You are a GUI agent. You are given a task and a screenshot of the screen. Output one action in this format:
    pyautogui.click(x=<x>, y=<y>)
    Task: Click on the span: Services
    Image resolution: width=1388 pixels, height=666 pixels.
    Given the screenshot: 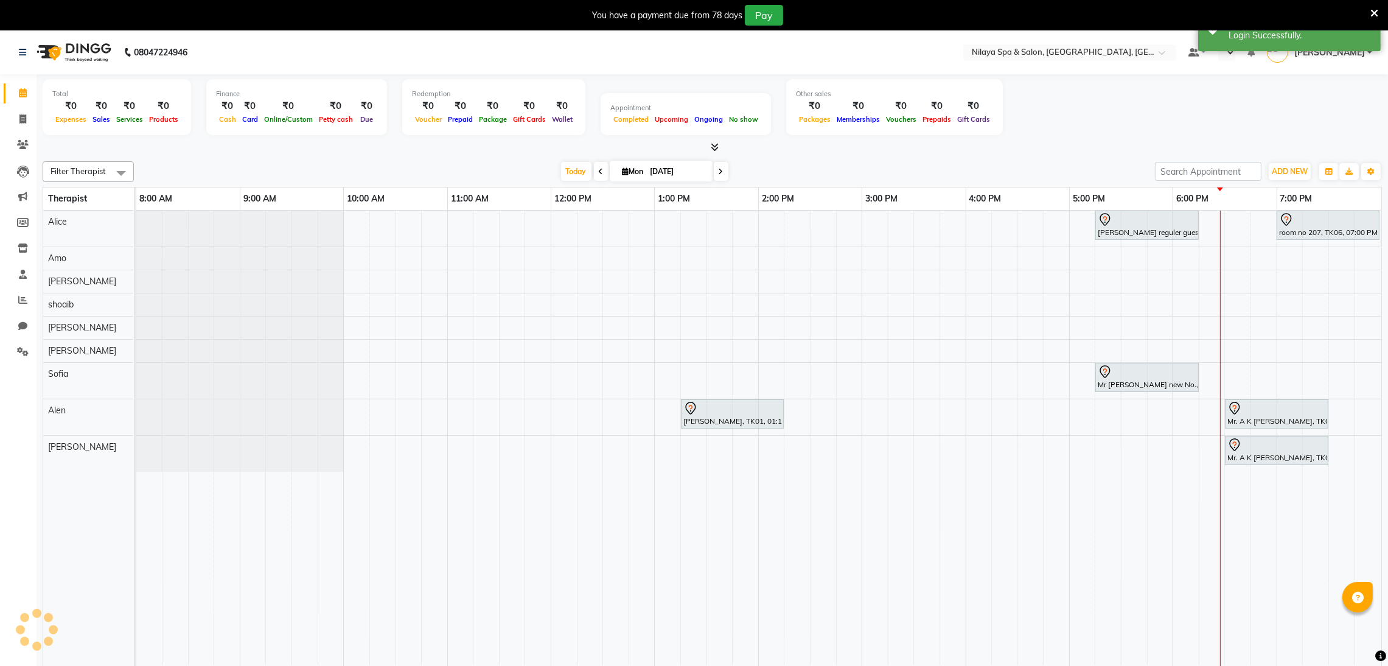 What is the action you would take?
    pyautogui.click(x=130, y=119)
    